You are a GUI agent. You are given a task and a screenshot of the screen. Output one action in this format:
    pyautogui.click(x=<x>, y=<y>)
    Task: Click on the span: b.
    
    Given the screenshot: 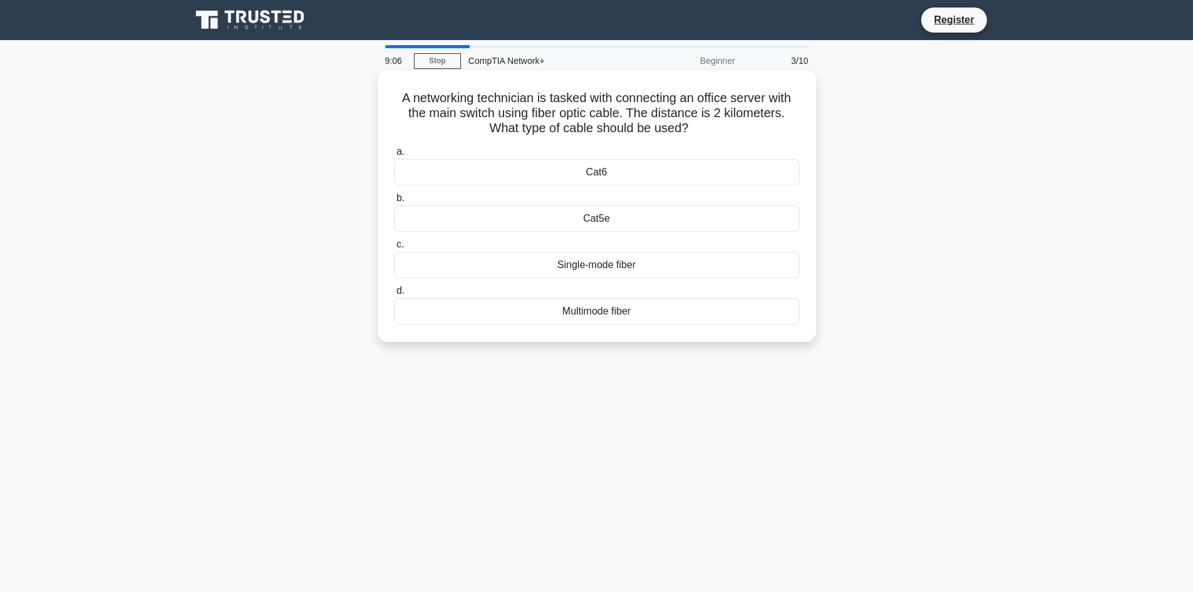 What is the action you would take?
    pyautogui.click(x=400, y=197)
    